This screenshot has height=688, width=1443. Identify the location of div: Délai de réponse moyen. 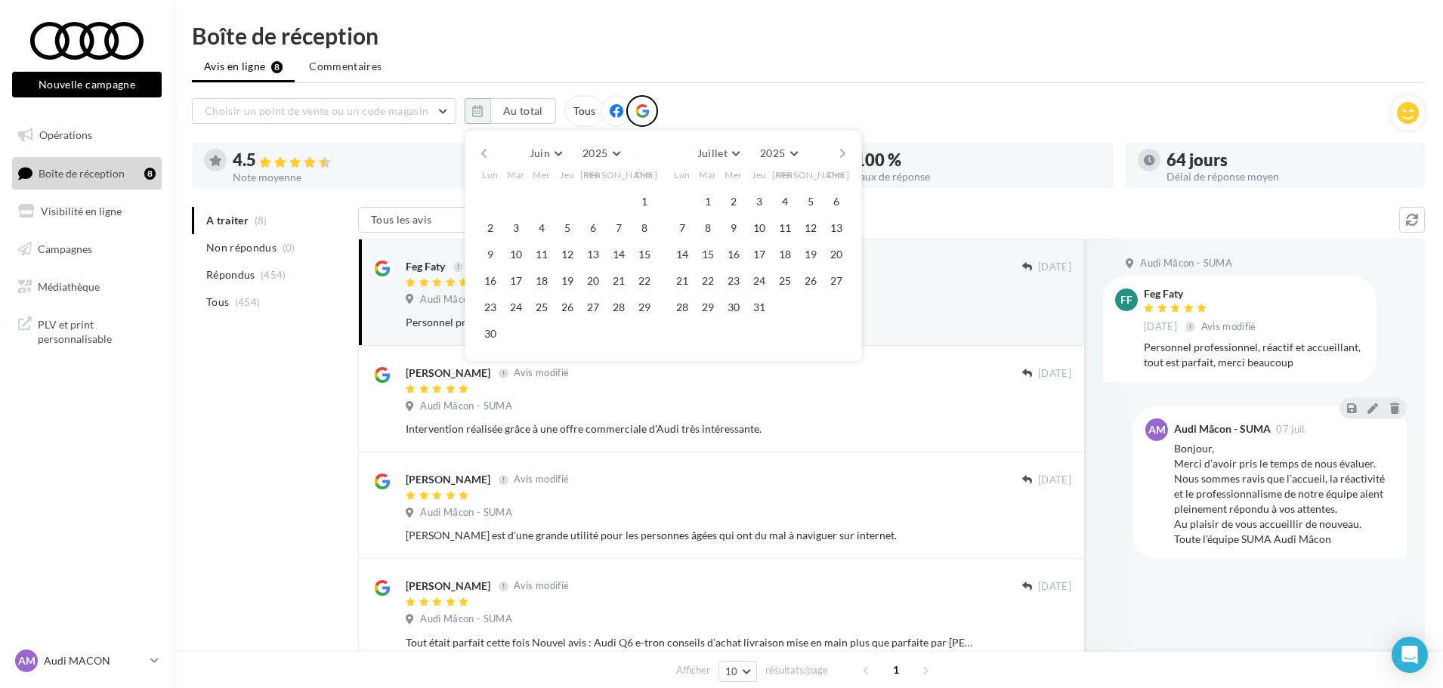
(1290, 177).